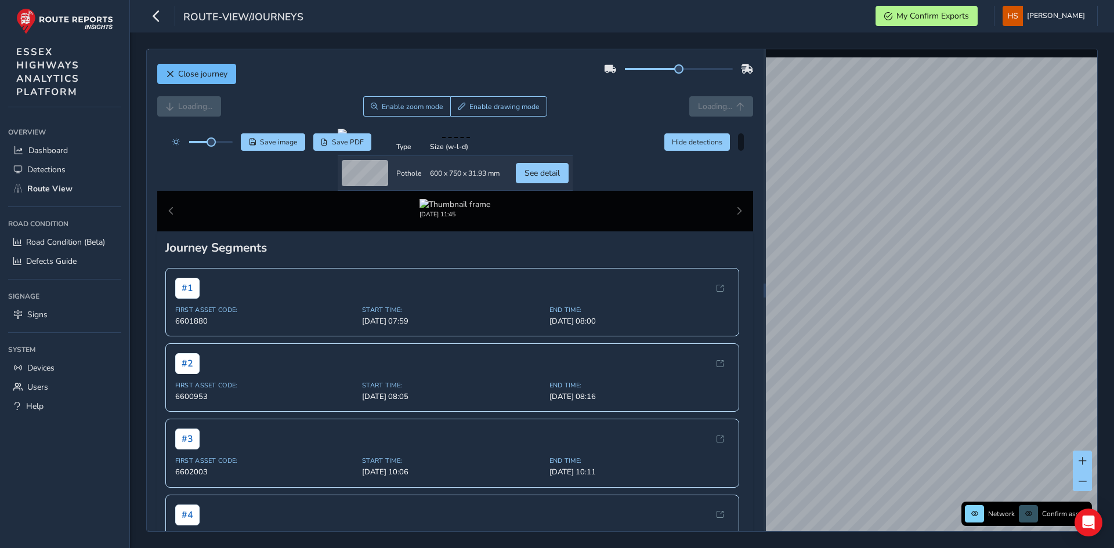  What do you see at coordinates (35, 406) in the screenshot?
I see `span: Help` at bounding box center [35, 406].